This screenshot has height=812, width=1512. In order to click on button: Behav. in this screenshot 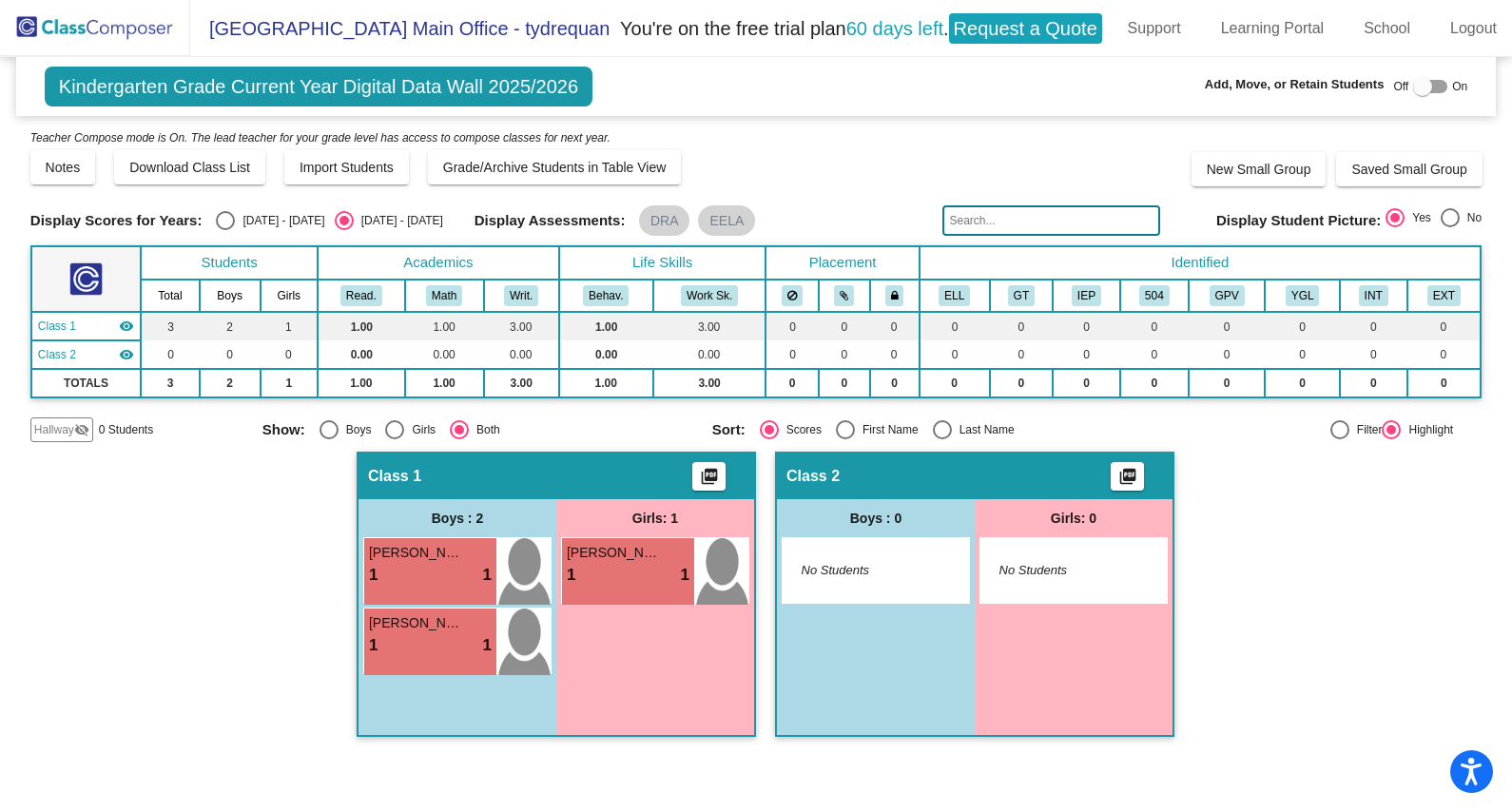, I will do `click(606, 296)`.